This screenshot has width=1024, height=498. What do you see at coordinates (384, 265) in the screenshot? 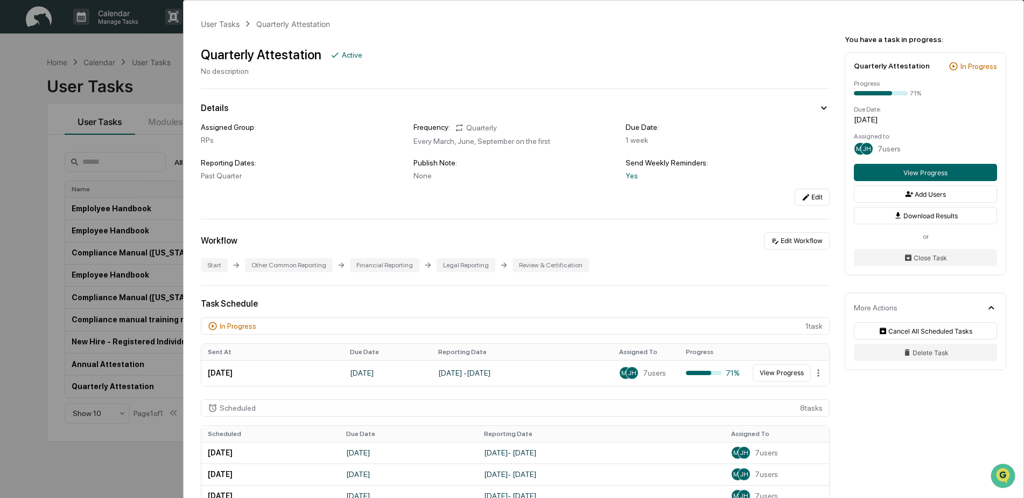
I see `div: Financial Reporting` at bounding box center [384, 265].